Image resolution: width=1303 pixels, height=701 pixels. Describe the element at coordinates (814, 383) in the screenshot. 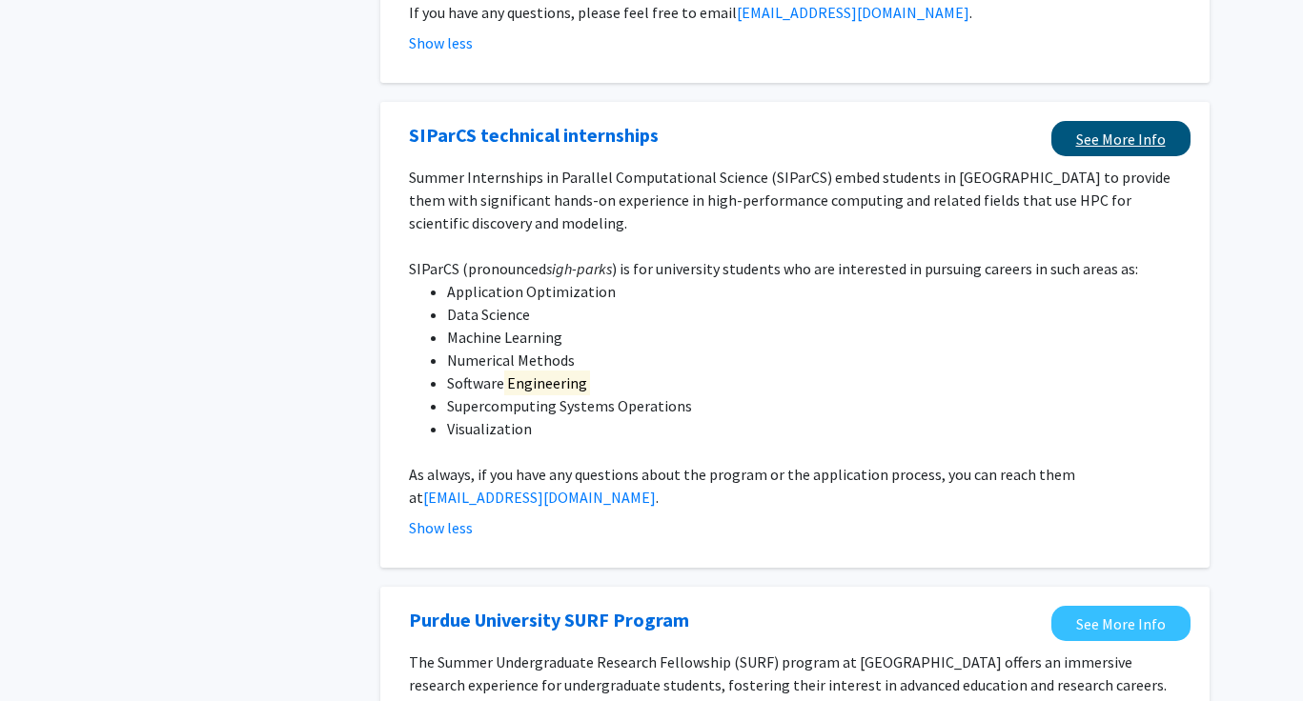

I see `li: Software` at that location.